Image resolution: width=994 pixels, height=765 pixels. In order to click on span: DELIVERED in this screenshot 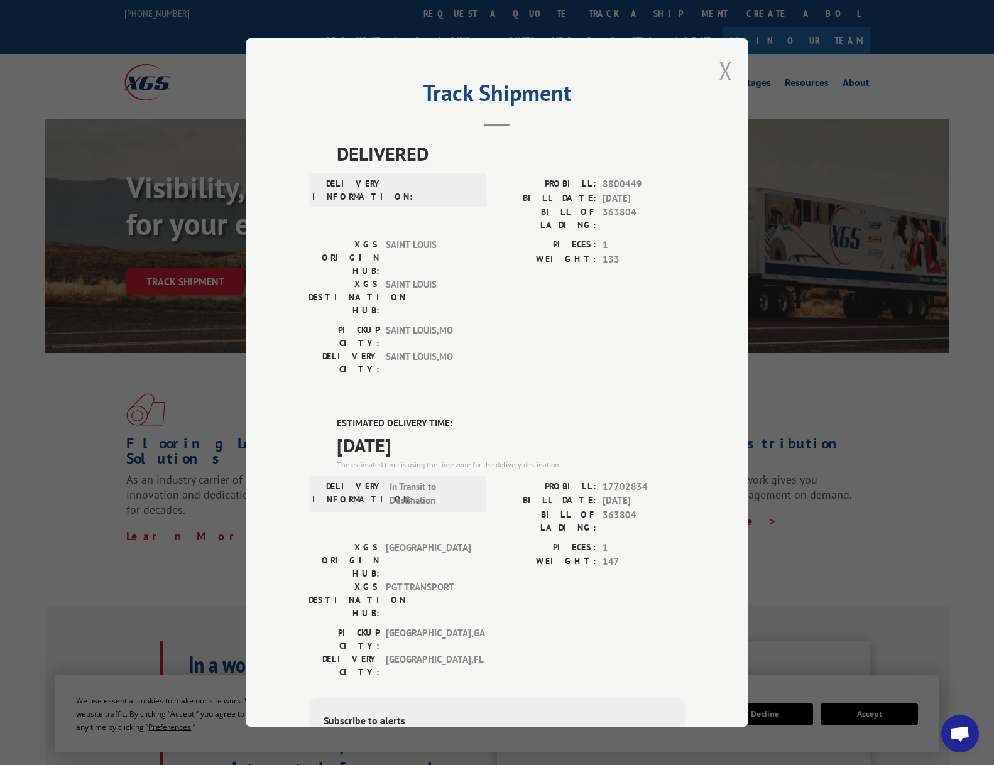, I will do `click(511, 153)`.